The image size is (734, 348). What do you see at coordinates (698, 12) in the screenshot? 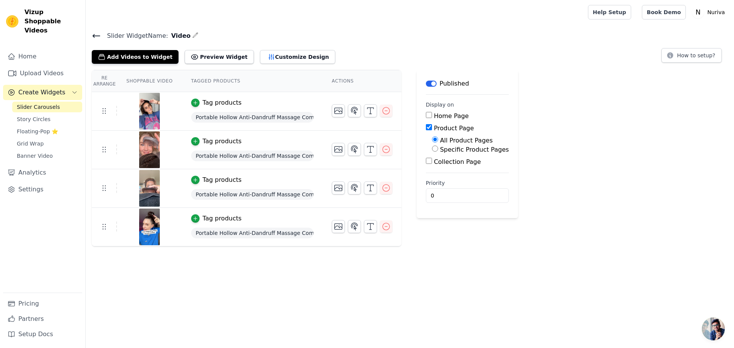
I see `text: N` at bounding box center [698, 12].